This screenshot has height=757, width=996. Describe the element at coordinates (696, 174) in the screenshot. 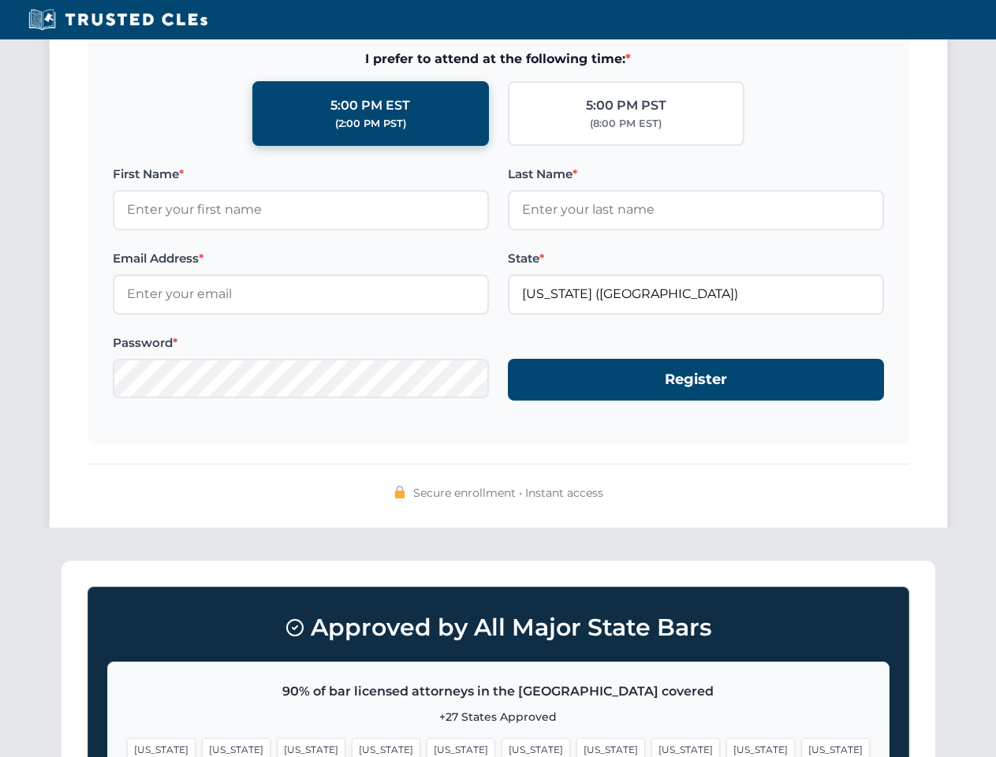

I see `label: Last Name` at that location.